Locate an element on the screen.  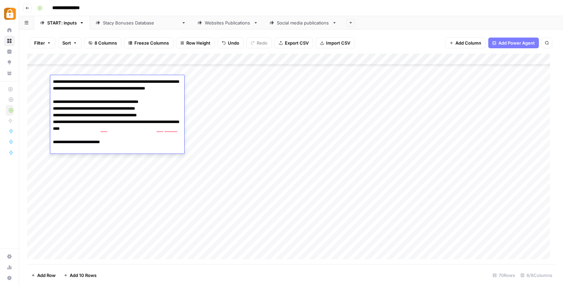
span: Add Column is located at coordinates (468, 43).